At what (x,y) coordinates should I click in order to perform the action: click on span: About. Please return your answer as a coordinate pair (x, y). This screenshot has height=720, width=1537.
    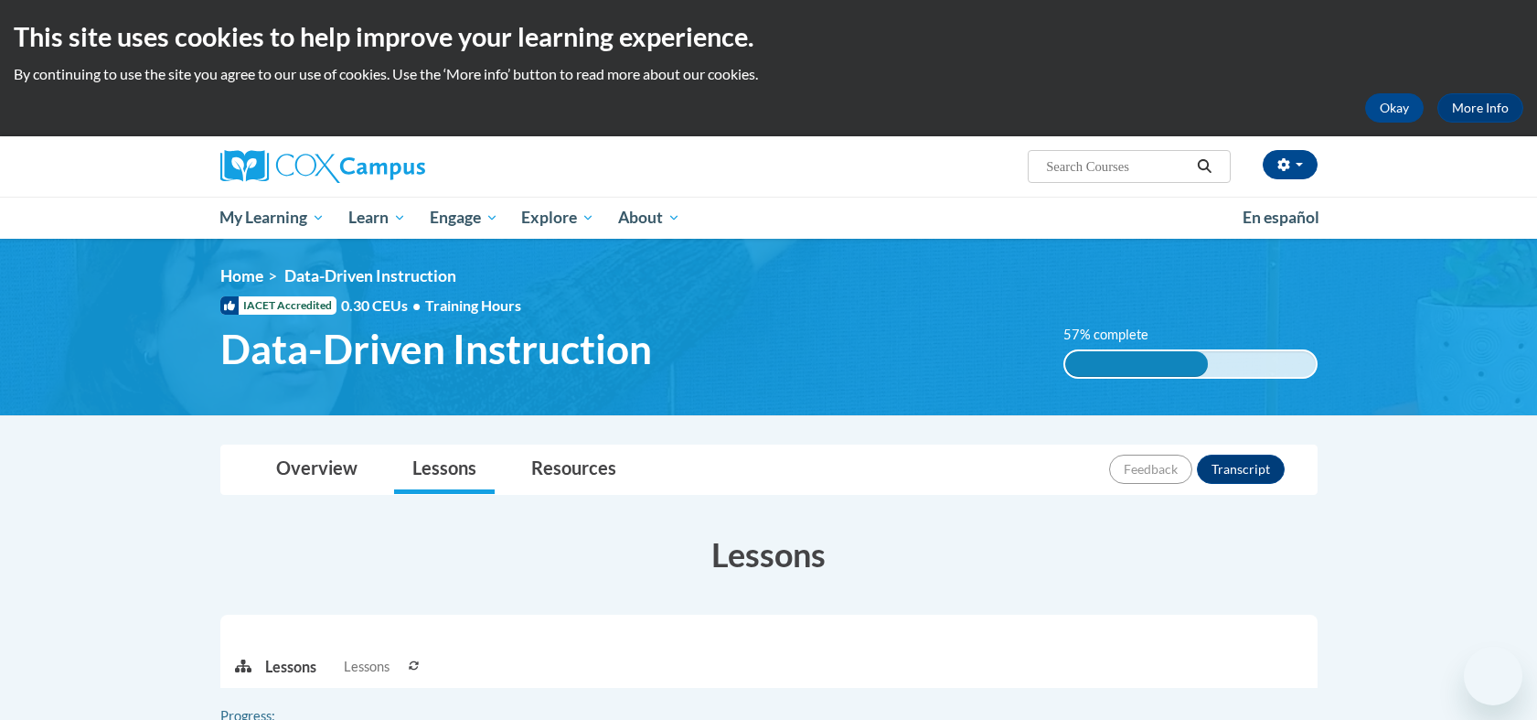
    Looking at the image, I should click on (649, 218).